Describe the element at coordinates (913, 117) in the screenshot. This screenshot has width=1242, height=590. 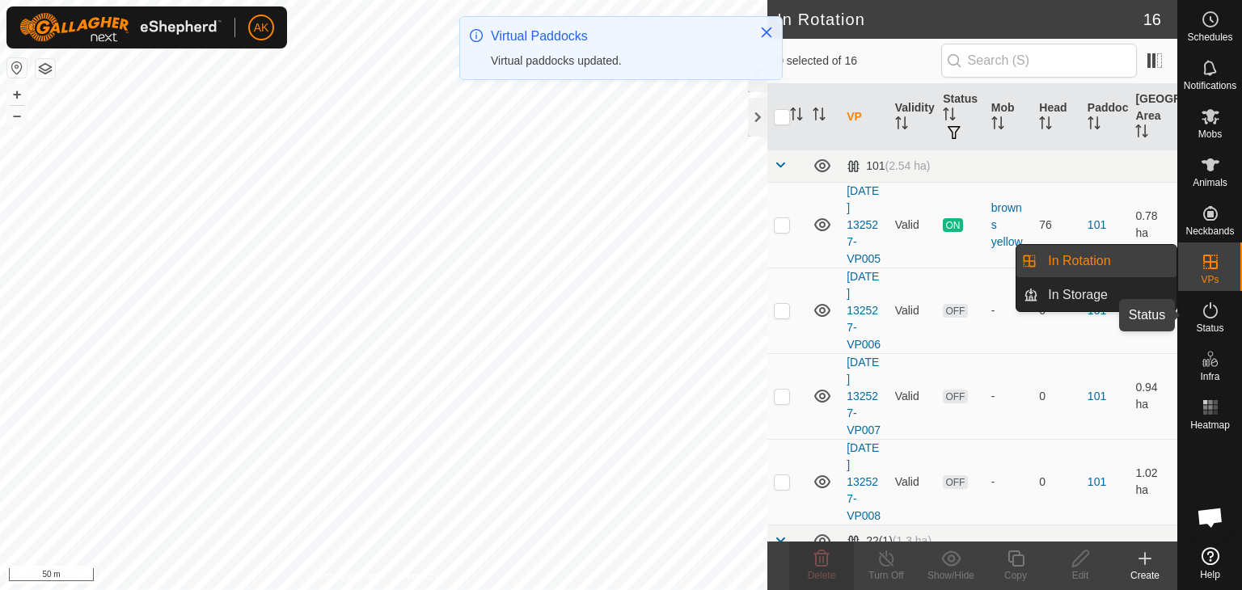
I see `th: Validity` at that location.